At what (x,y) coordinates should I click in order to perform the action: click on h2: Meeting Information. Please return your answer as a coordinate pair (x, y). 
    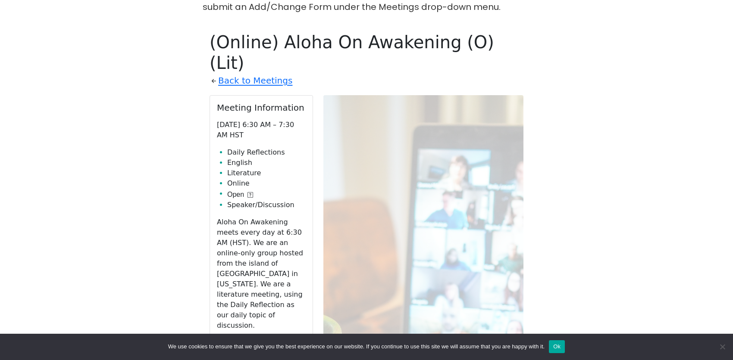
    Looking at the image, I should click on (261, 108).